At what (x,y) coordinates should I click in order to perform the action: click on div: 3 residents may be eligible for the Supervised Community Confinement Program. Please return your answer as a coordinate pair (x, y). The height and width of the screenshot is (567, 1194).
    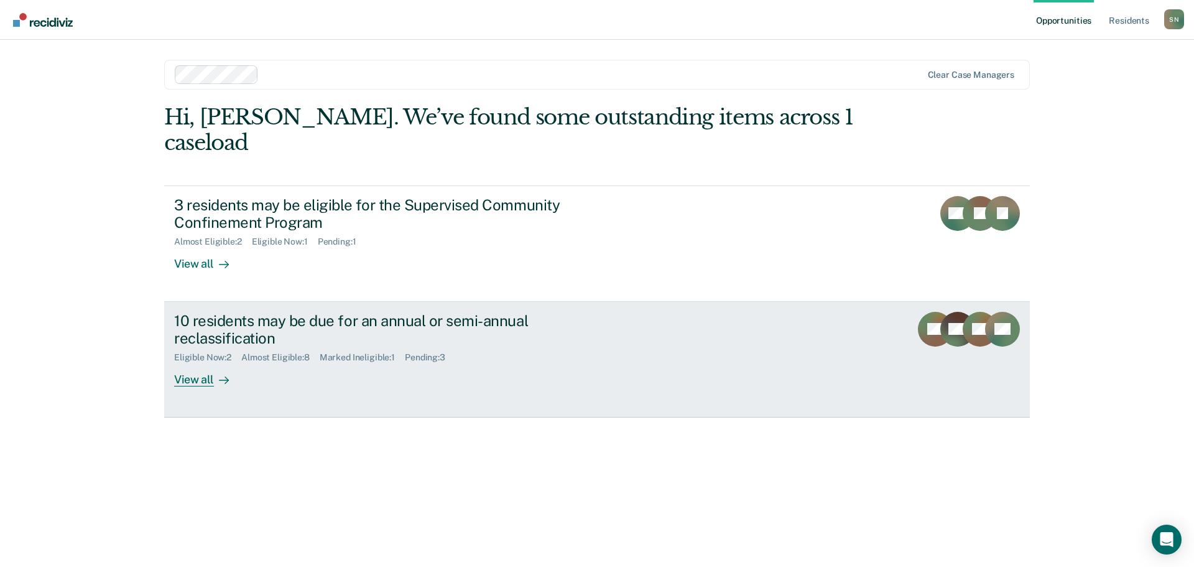
    Looking at the image, I should click on (392, 214).